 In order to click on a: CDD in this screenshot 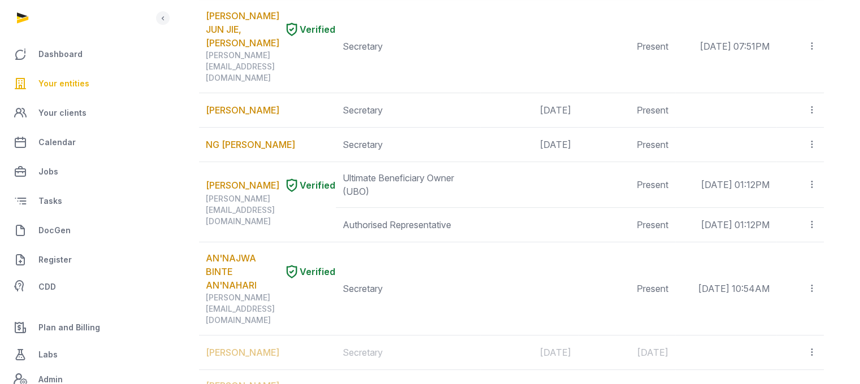, I will do `click(81, 287)`.